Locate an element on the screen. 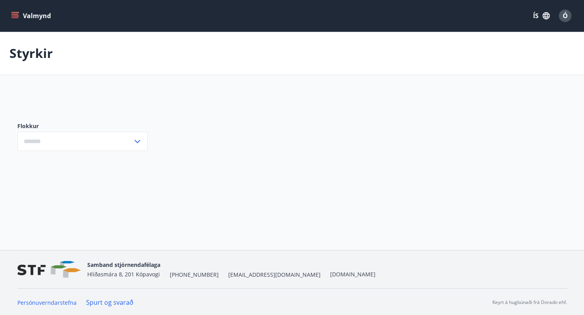 This screenshot has width=584, height=315. p: Keyrt á hugbúnaði frá Dorado ehf. is located at coordinates (529, 303).